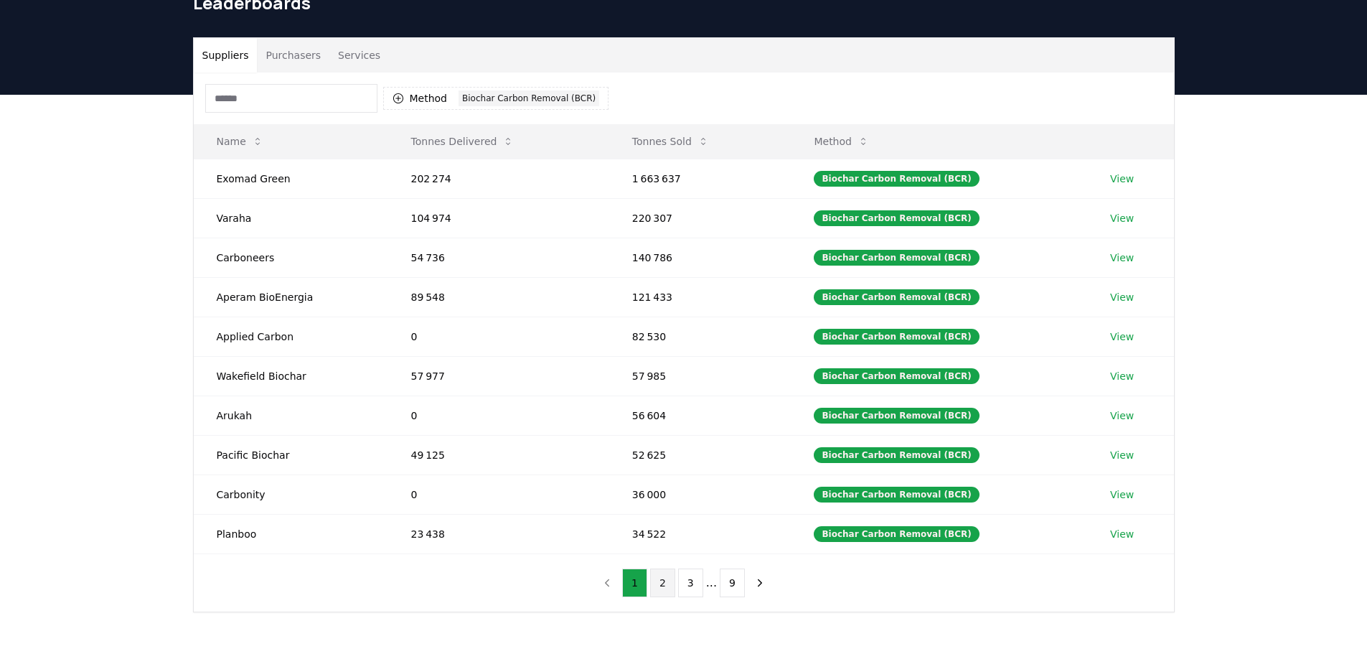  I want to click on td: 57 985, so click(700, 375).